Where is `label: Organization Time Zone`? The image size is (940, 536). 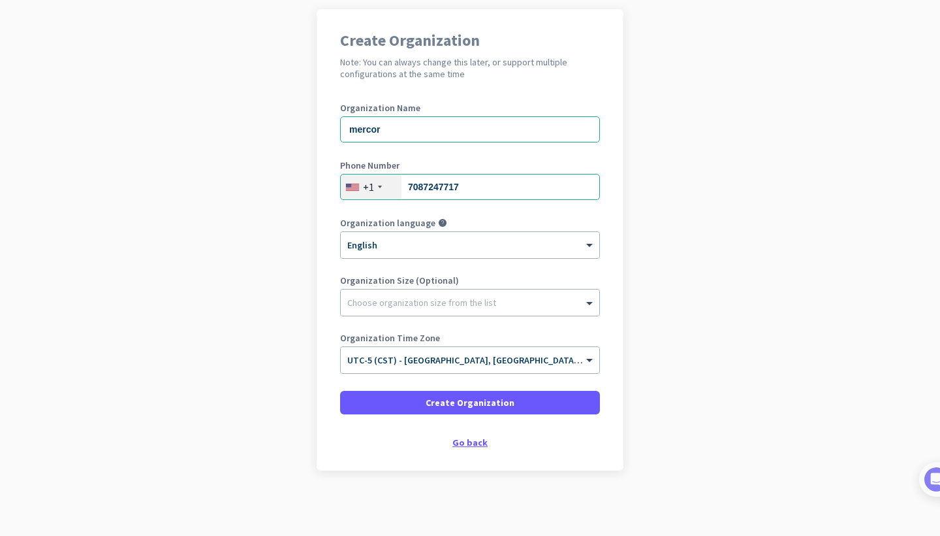
label: Organization Time Zone is located at coordinates (470, 338).